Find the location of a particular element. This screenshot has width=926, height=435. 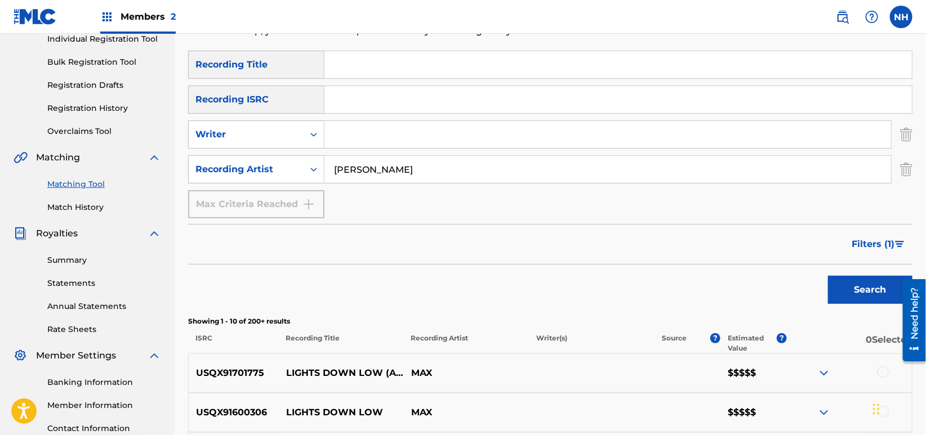

a: Statements is located at coordinates (104, 283).